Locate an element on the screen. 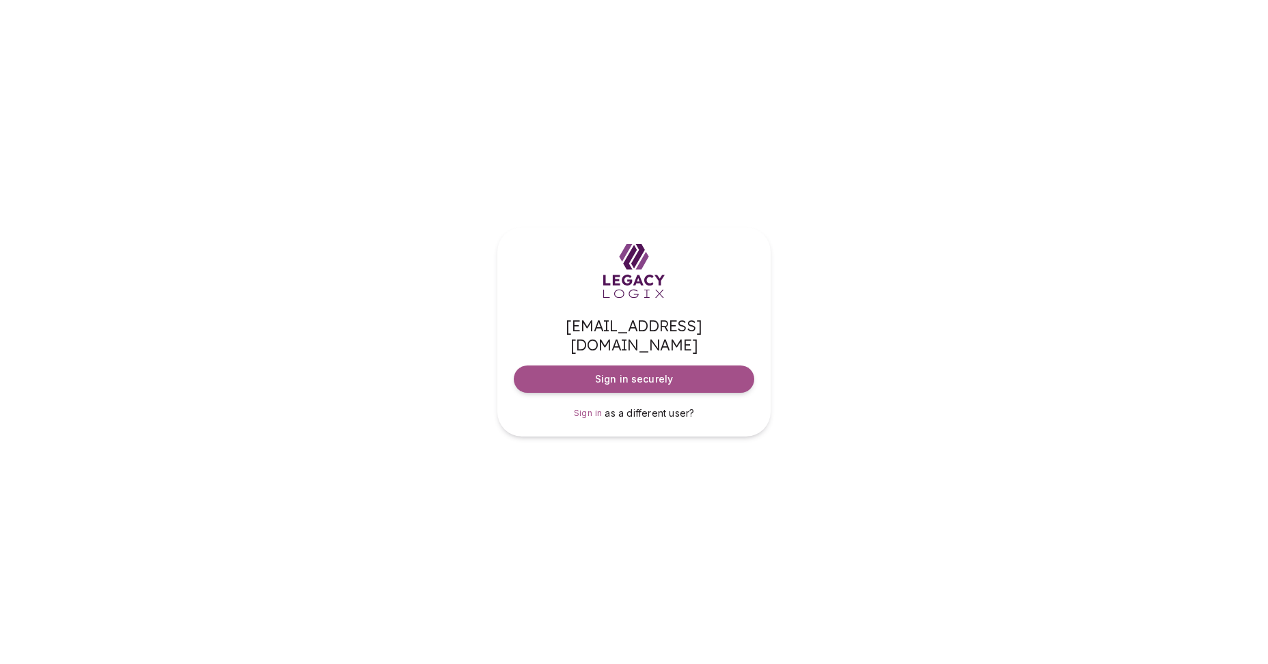  span: Sign in is located at coordinates (588, 413).